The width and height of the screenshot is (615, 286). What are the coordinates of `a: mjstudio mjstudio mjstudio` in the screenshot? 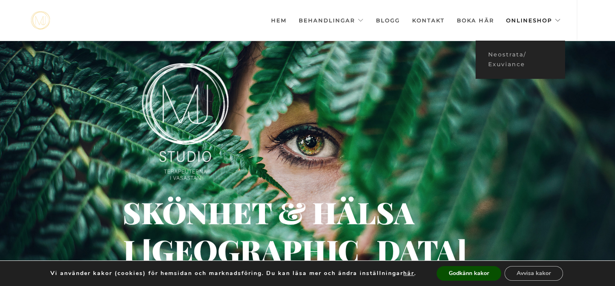 It's located at (40, 20).